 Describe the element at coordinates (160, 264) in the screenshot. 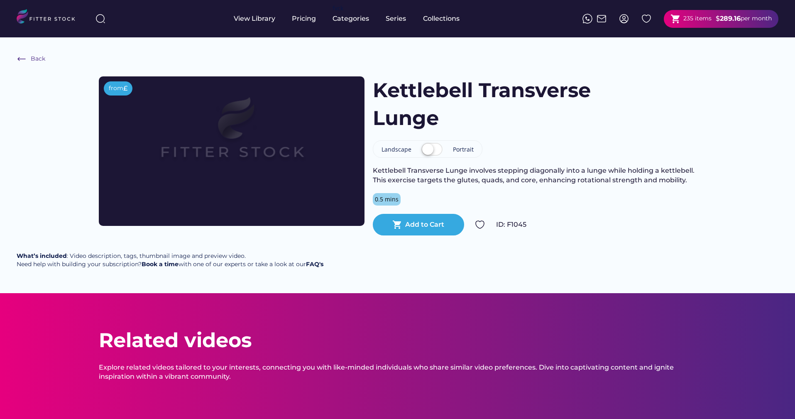

I see `strong: Book a time` at that location.